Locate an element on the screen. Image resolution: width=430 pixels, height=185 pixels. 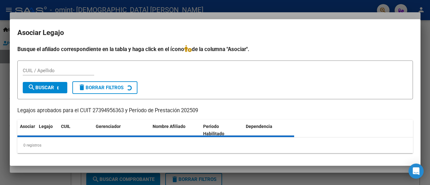
datatable-header-cell: CUIL is located at coordinates (76, 130).